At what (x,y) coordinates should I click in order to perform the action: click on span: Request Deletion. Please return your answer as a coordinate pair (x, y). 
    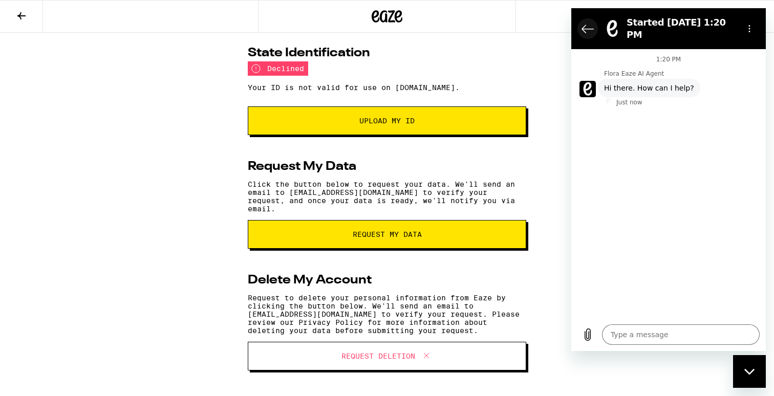
    Looking at the image, I should click on (378, 356).